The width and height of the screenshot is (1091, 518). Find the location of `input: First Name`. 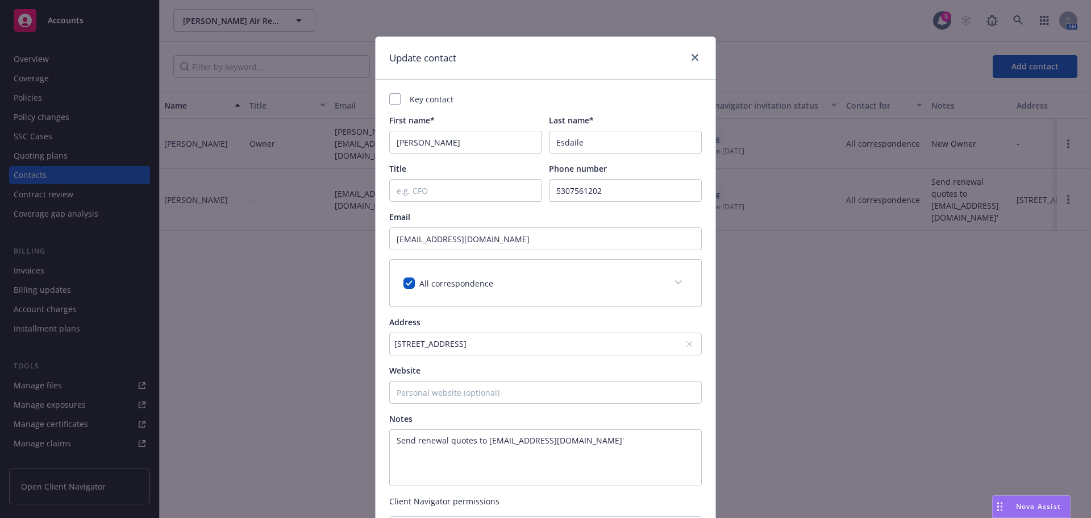

input: First Name is located at coordinates (465, 142).